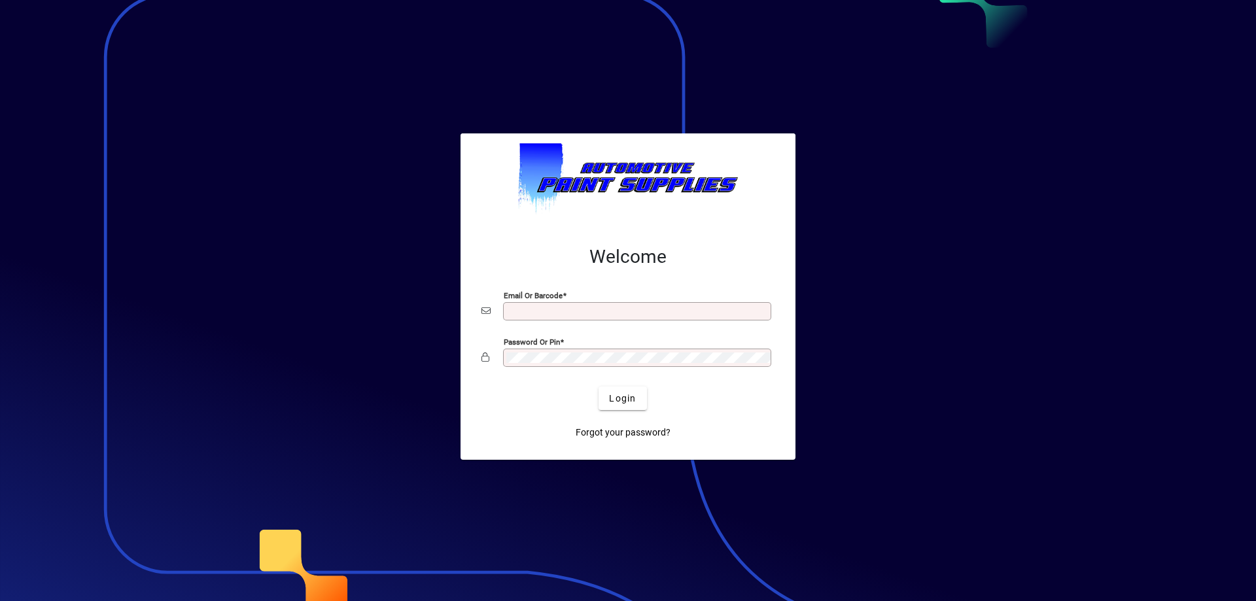 This screenshot has height=601, width=1256. Describe the element at coordinates (622, 398) in the screenshot. I see `span: Login` at that location.